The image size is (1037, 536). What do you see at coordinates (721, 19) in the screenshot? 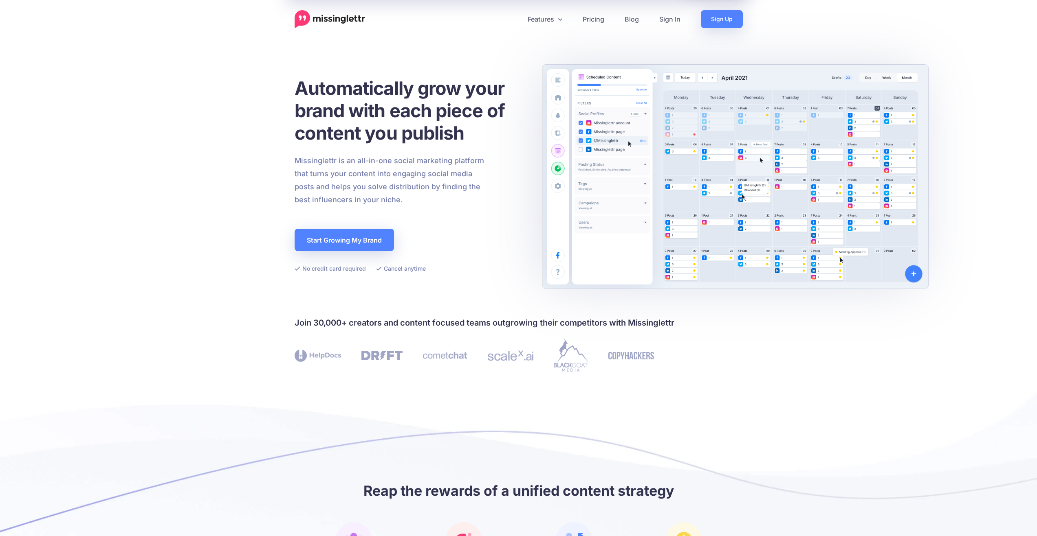
I see `a: Sign Up` at bounding box center [721, 19].